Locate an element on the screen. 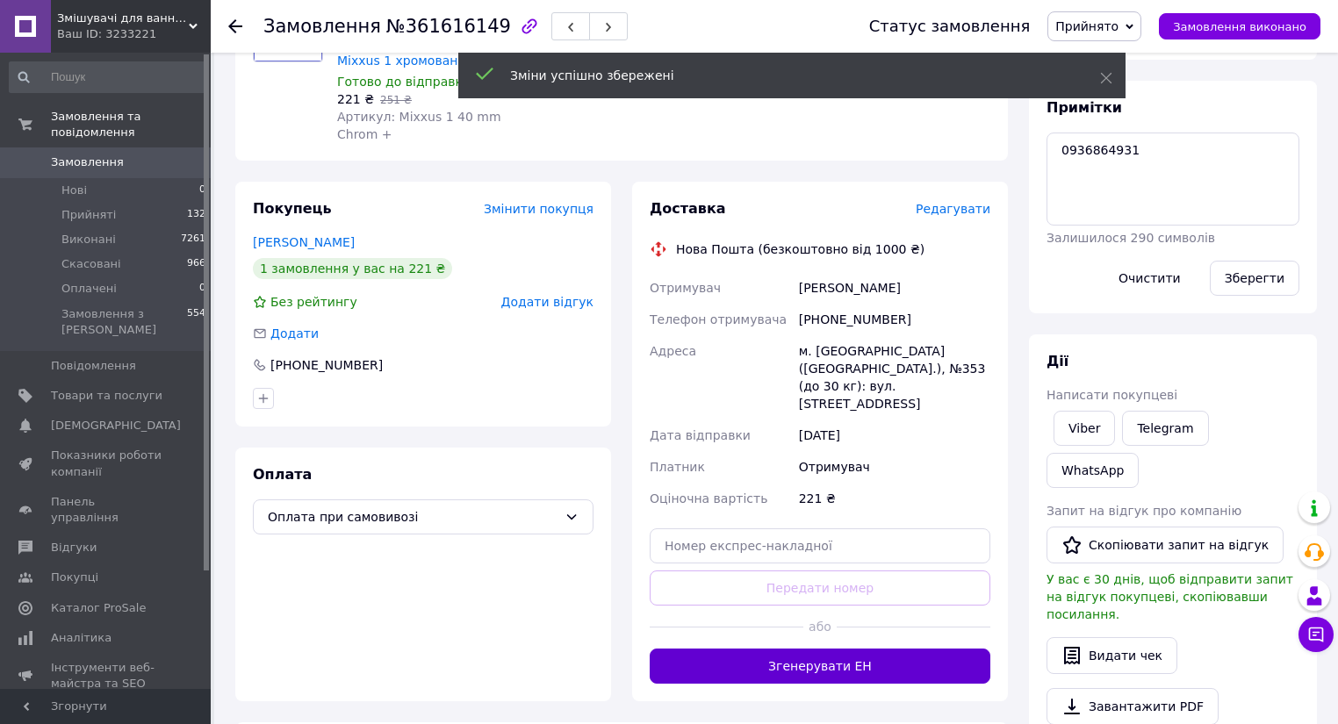  div: Нова Пошта (безкоштовно від 1000 ₴) is located at coordinates (800, 249).